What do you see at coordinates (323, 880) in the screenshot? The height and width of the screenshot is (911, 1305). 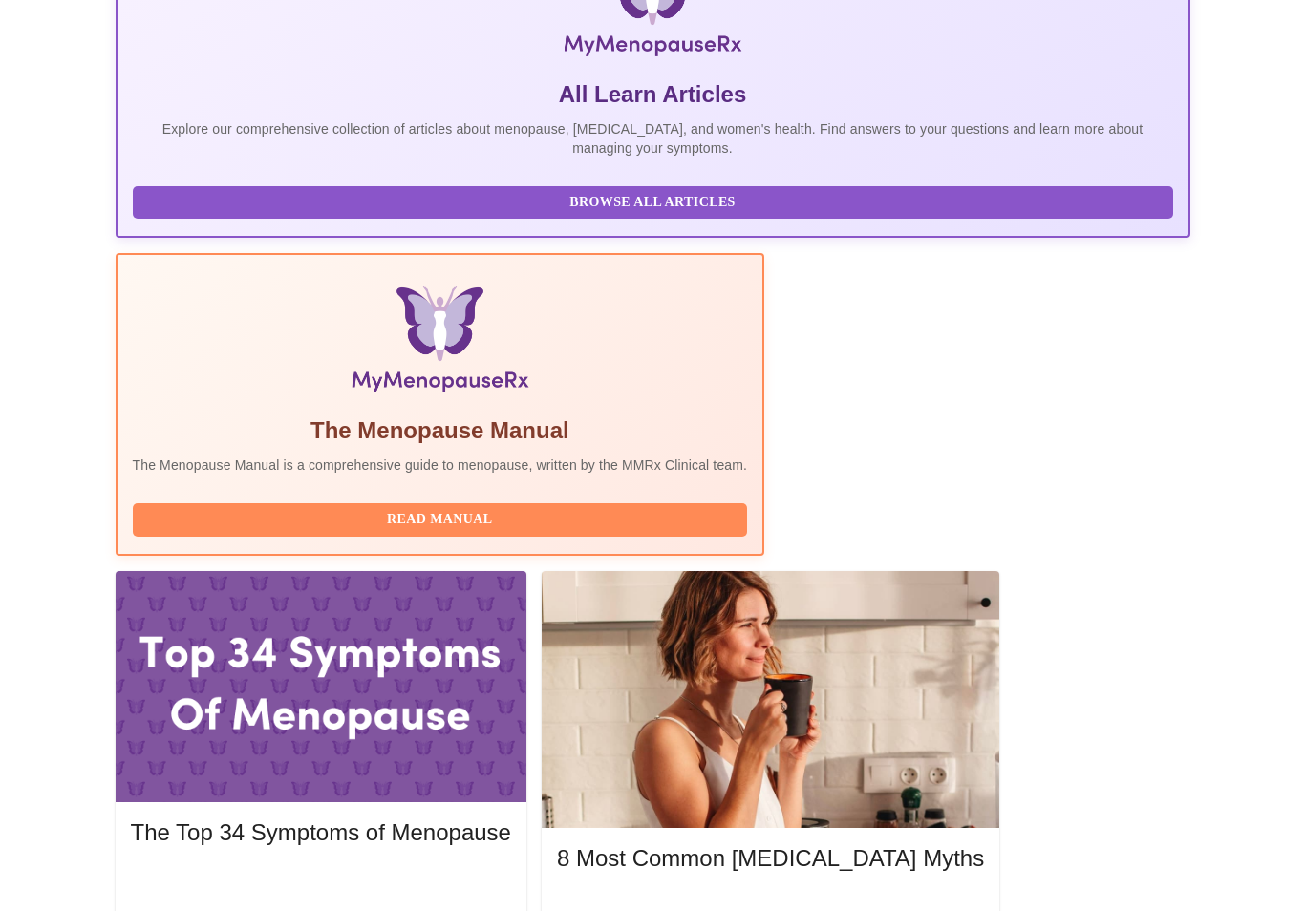 I see `a: Read More` at bounding box center [323, 880].